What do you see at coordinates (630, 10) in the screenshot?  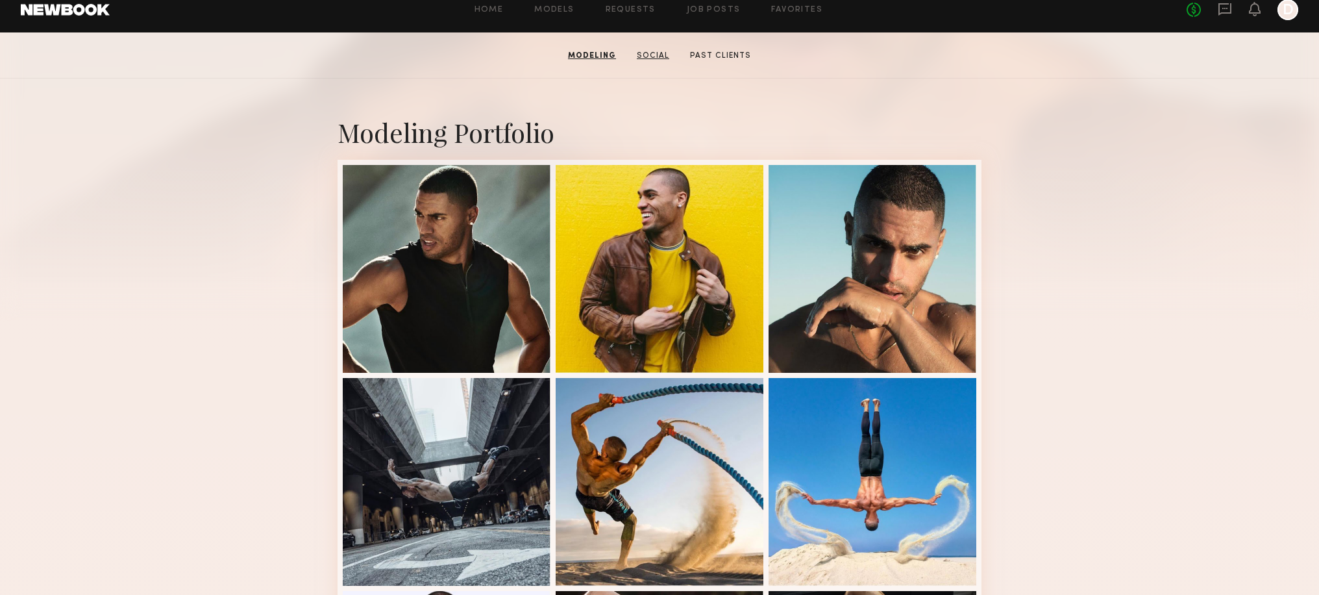 I see `a: Requests` at bounding box center [630, 10].